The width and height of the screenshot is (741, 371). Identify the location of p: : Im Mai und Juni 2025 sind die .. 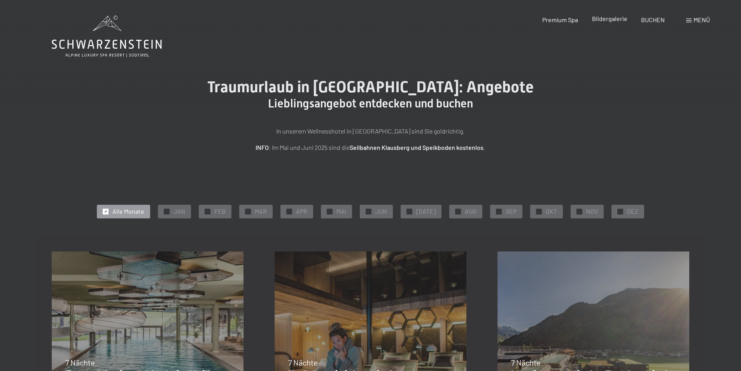
(371, 147).